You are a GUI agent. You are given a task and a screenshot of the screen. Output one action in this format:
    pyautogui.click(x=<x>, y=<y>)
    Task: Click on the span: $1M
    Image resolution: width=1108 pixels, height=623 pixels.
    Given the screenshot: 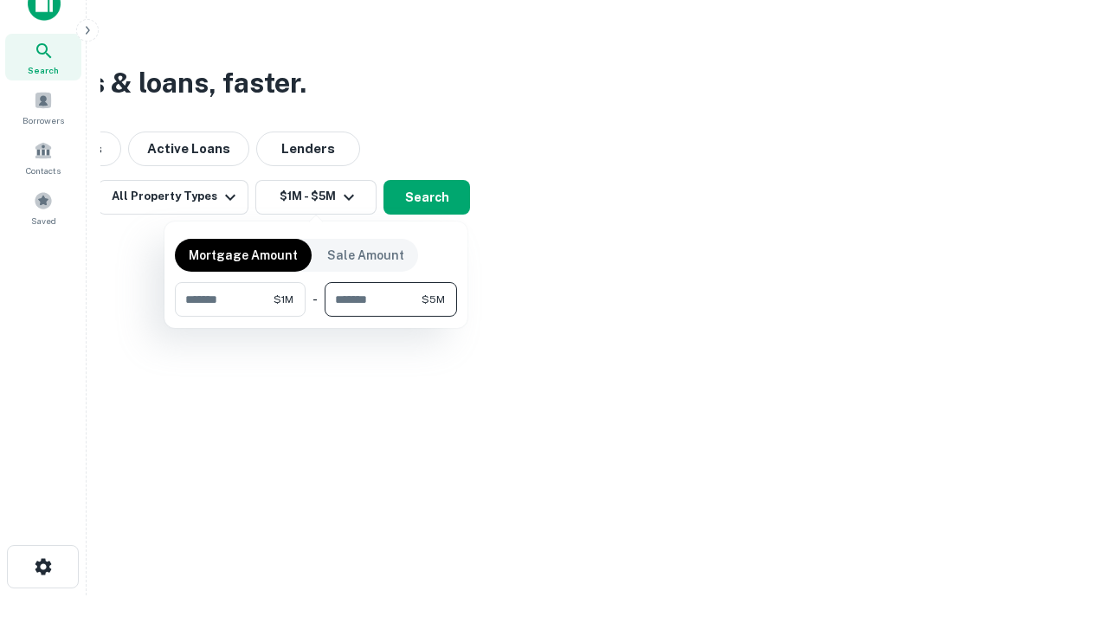 What is the action you would take?
    pyautogui.click(x=283, y=299)
    